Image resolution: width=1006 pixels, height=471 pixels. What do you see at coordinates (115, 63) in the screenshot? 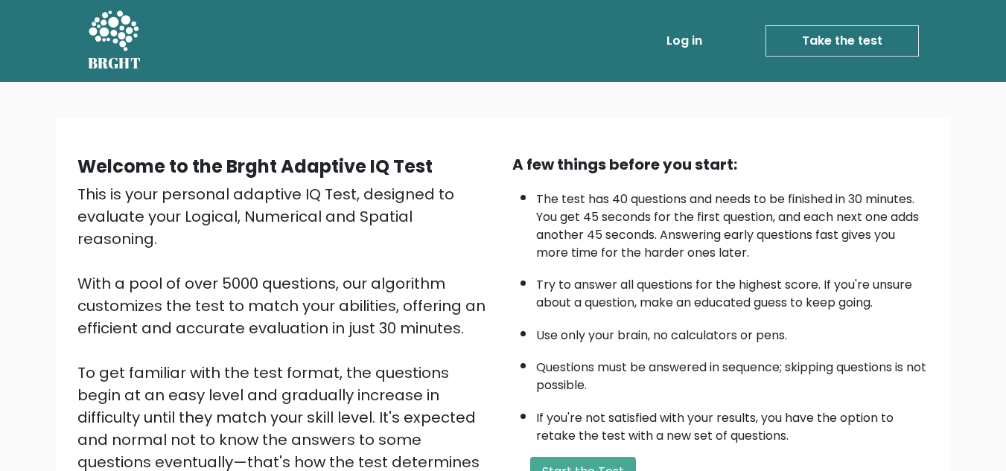
I see `h5: BRGHT` at bounding box center [115, 63].